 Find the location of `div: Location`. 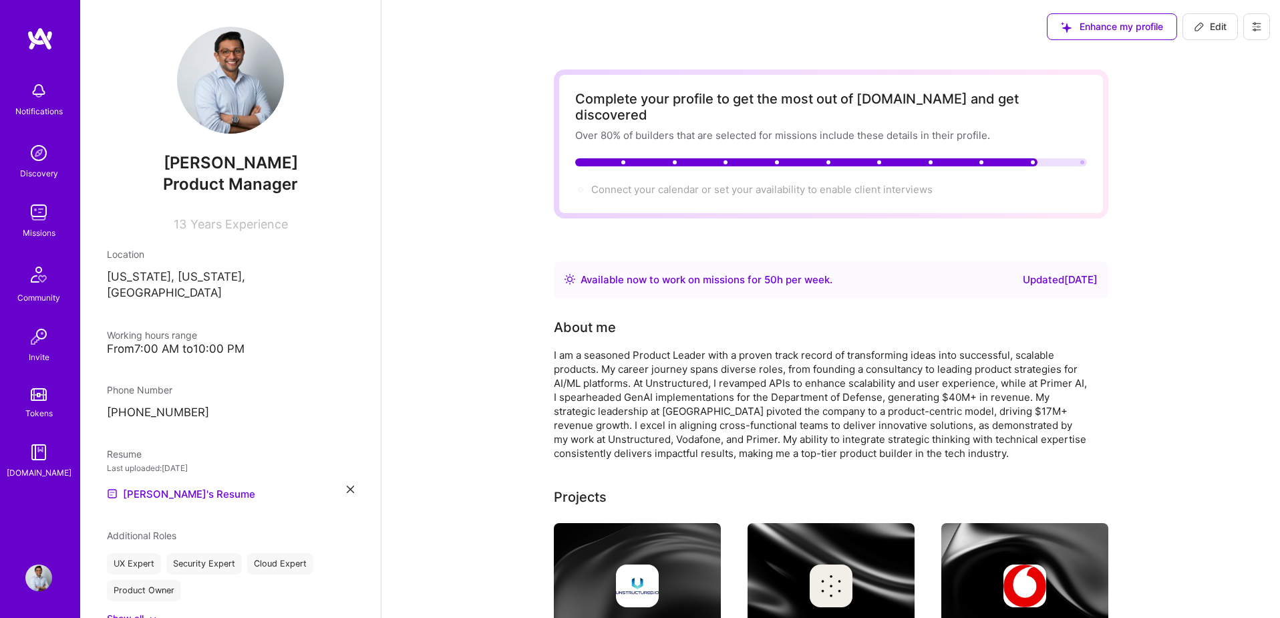

div: Location is located at coordinates (231, 254).